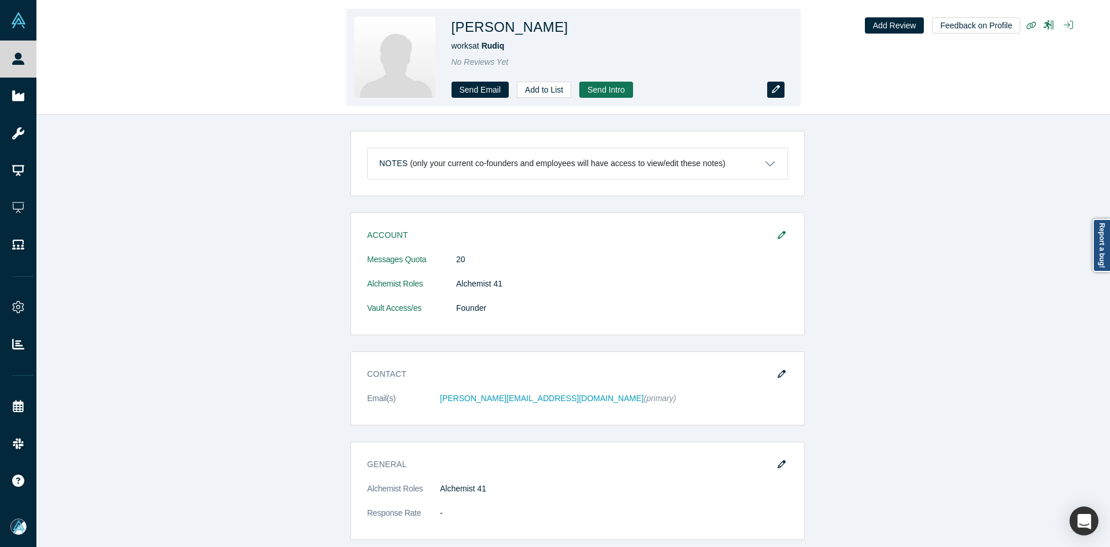  What do you see at coordinates (412, 265) in the screenshot?
I see `dt: Messages Quota` at bounding box center [412, 265].